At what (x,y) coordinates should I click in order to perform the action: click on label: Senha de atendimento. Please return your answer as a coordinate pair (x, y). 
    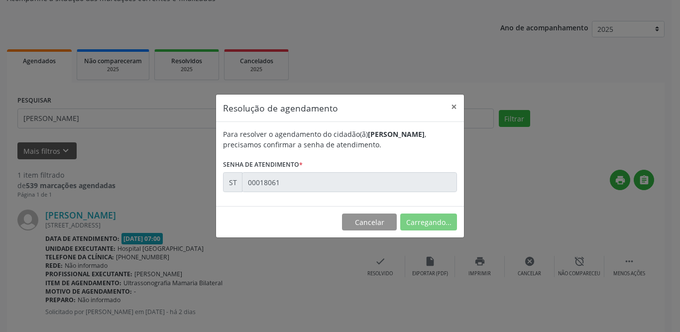
    Looking at the image, I should click on (263, 164).